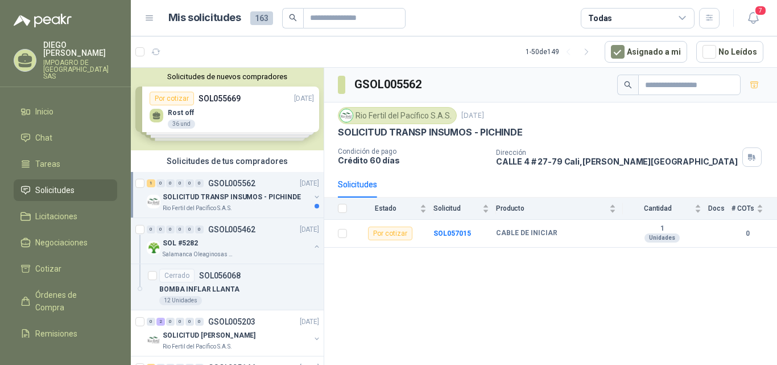 This screenshot has height=365, width=777. What do you see at coordinates (55, 190) in the screenshot?
I see `span: Solicitudes` at bounding box center [55, 190].